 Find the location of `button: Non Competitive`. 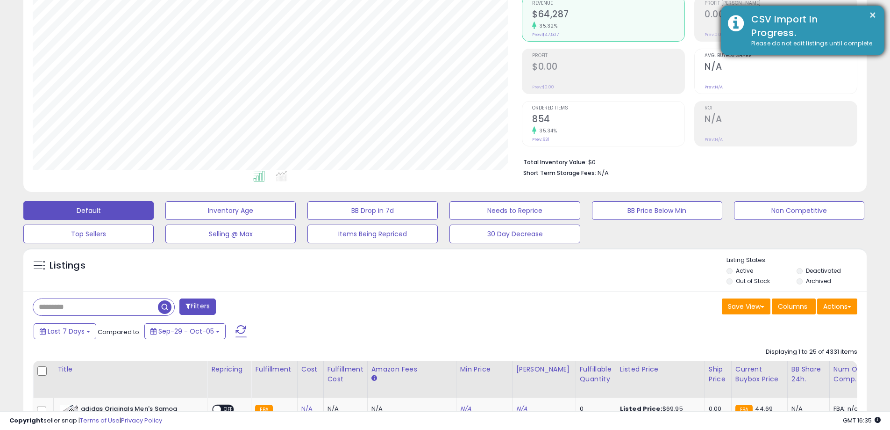

button: Non Competitive is located at coordinates (799, 210).